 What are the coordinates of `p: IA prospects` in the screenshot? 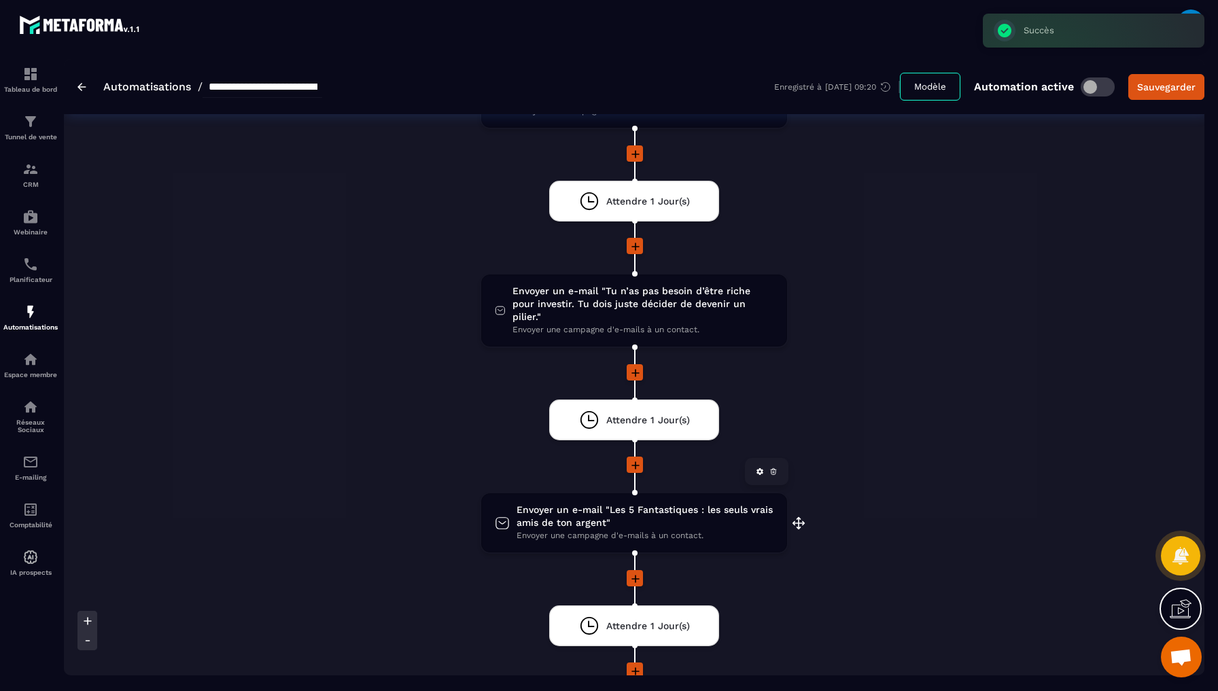 It's located at (31, 572).